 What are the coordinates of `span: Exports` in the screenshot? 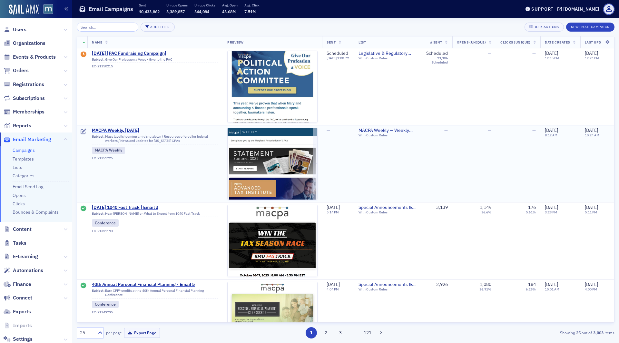 It's located at (22, 312).